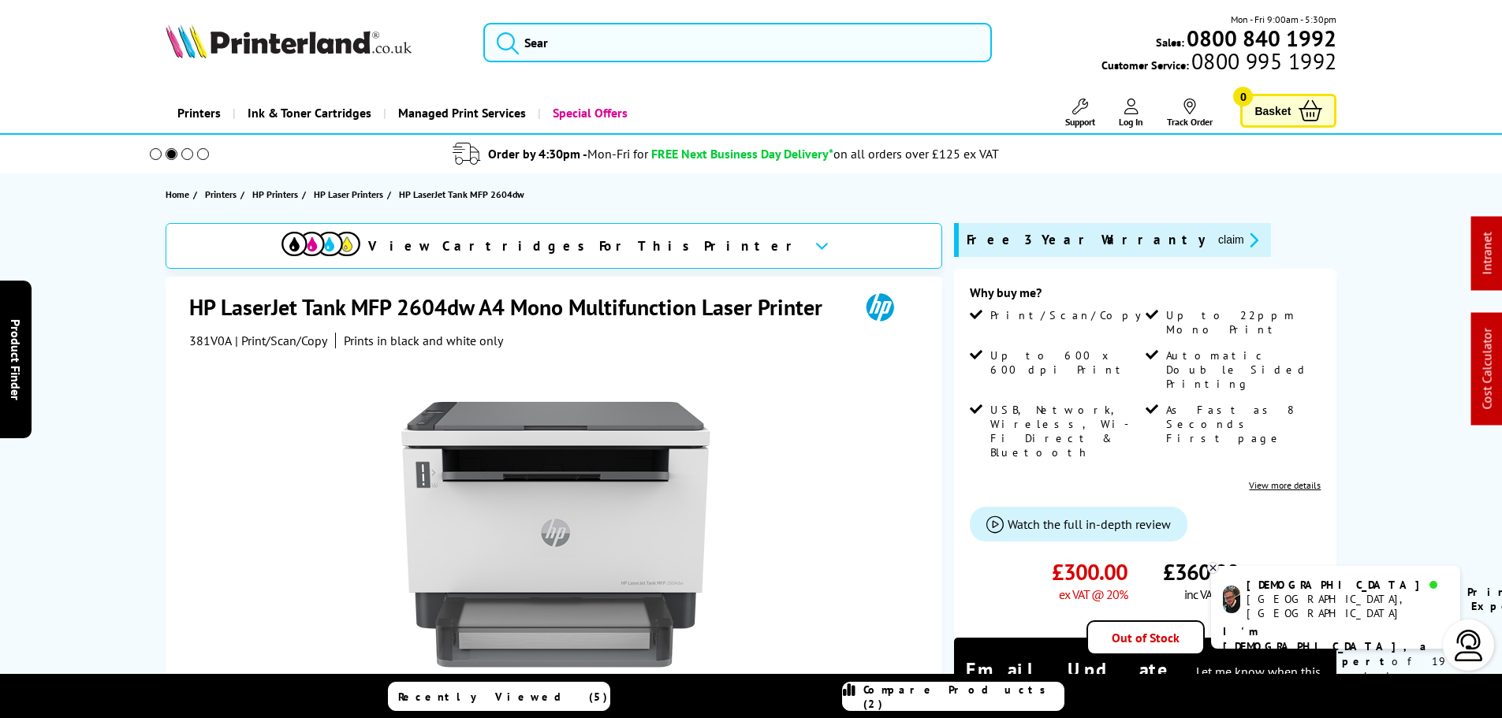 This screenshot has width=1502, height=718. I want to click on div: on all orders over £125 ex VAT, so click(916, 154).